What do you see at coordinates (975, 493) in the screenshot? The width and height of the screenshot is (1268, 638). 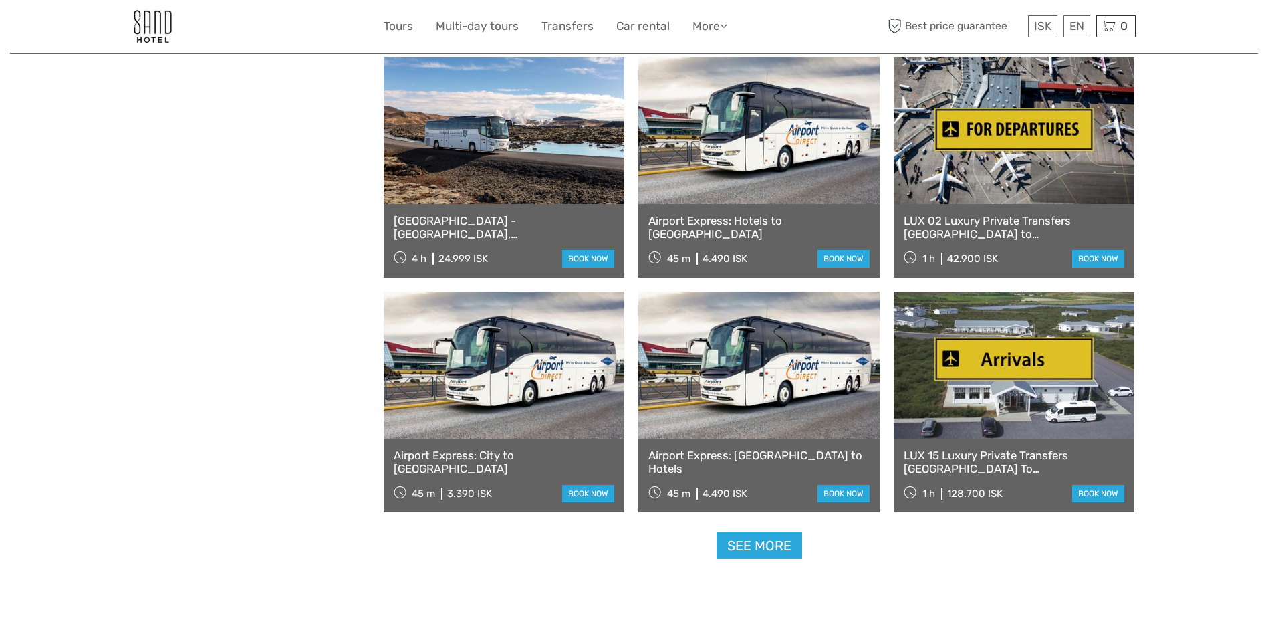 I see `div: 128.700 ISK` at bounding box center [975, 493].